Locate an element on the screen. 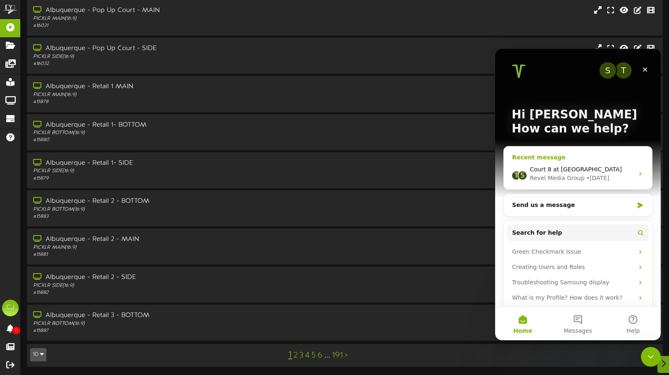  button: 10 is located at coordinates (38, 355).